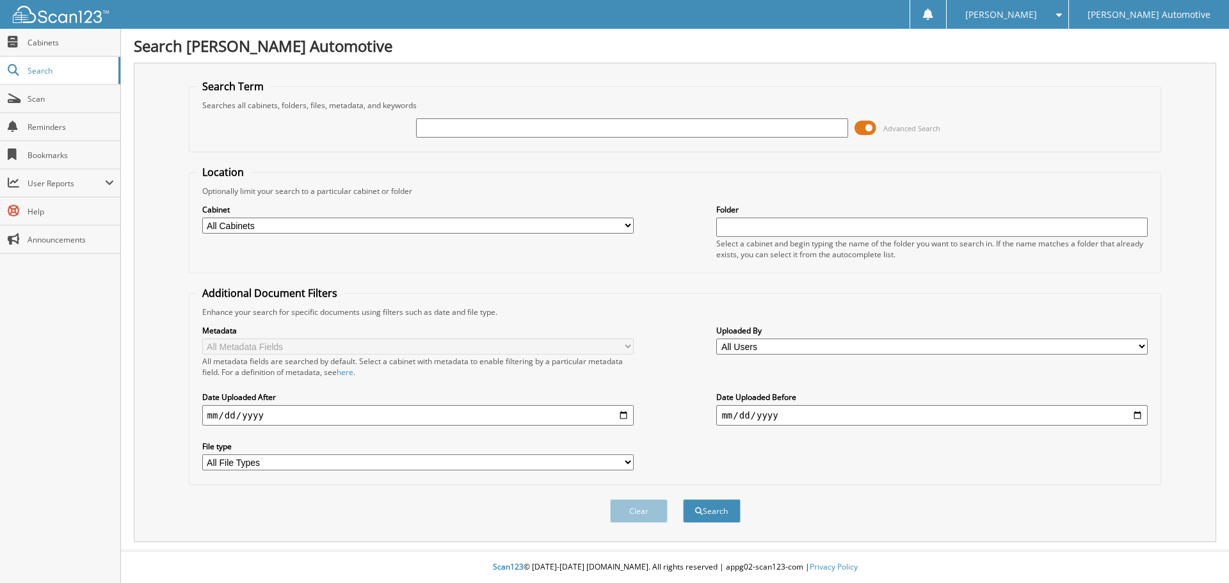 Image resolution: width=1229 pixels, height=583 pixels. Describe the element at coordinates (418, 415) in the screenshot. I see `input: start` at that location.